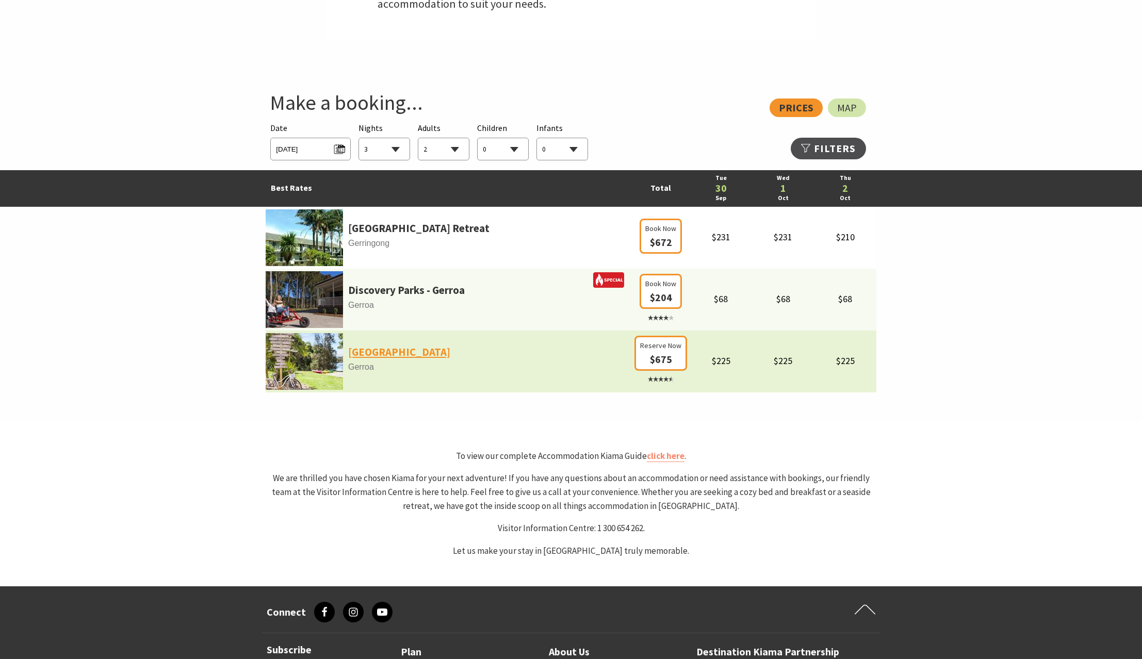 This screenshot has width=1142, height=659. I want to click on span: $672, so click(661, 242).